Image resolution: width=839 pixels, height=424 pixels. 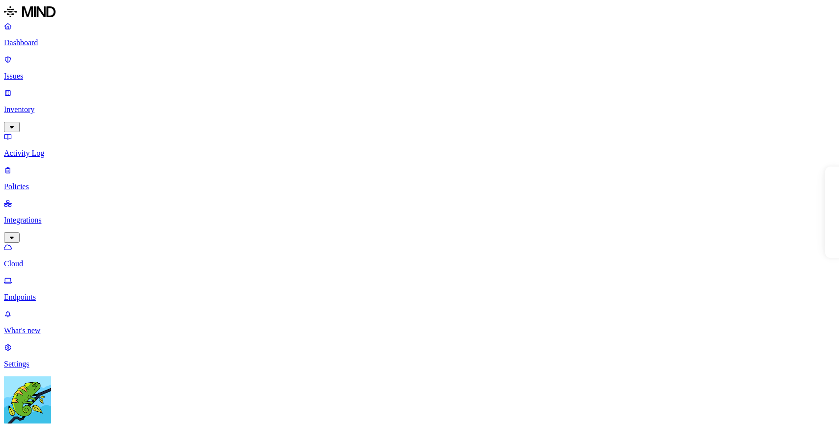 I want to click on a: Endpoints, so click(x=419, y=289).